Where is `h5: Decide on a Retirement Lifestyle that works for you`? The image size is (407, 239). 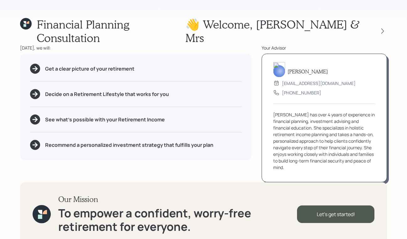 h5: Decide on a Retirement Lifestyle that works for you is located at coordinates (107, 94).